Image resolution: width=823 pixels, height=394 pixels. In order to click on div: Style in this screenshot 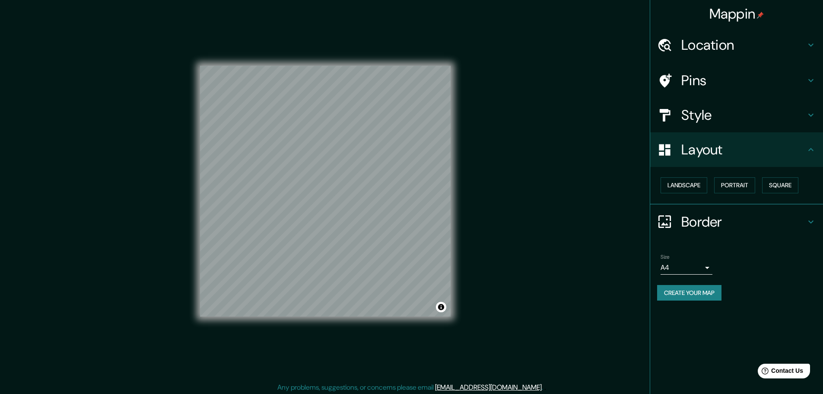, I will do `click(736, 115)`.